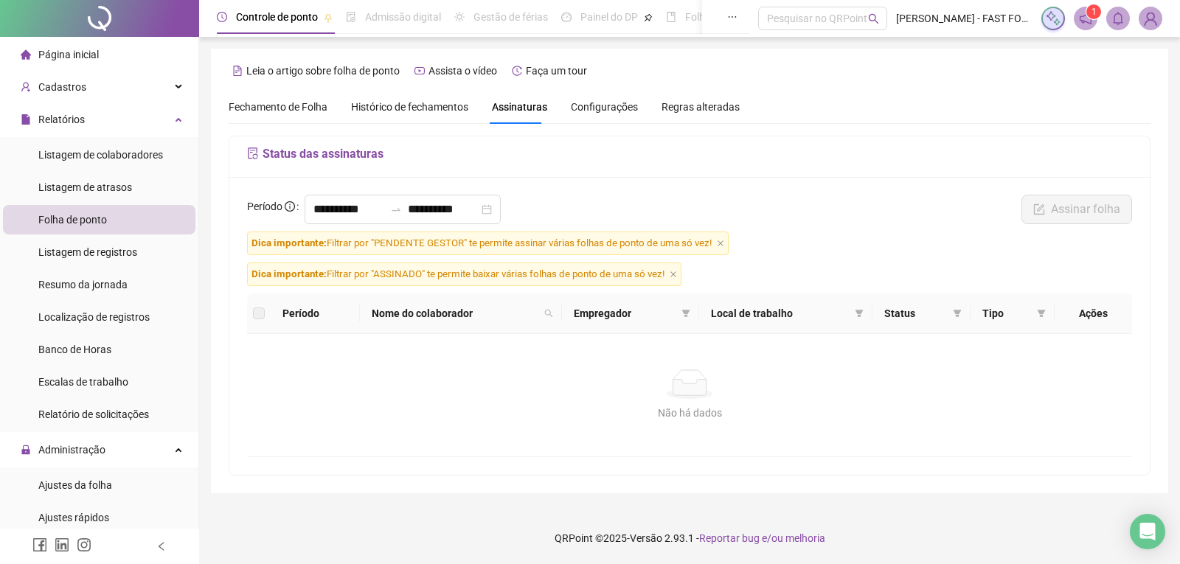  What do you see at coordinates (403, 17) in the screenshot?
I see `span: Admissão digital` at bounding box center [403, 17].